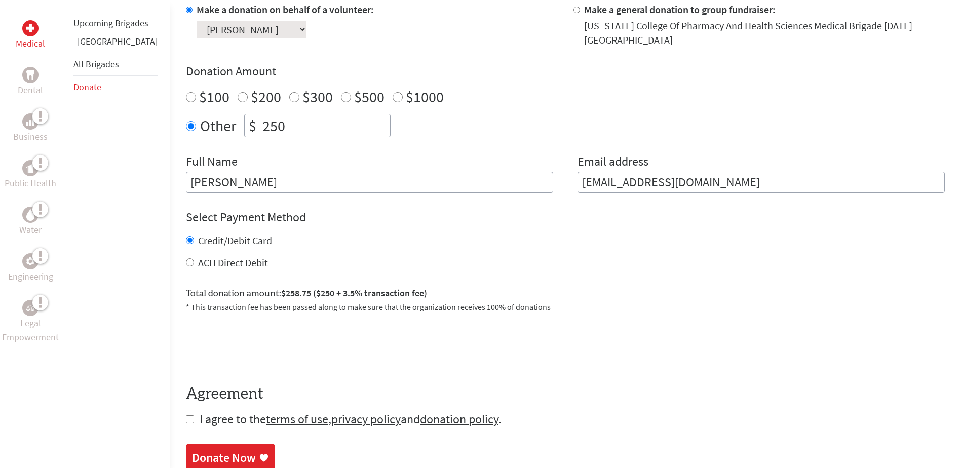 This screenshot has width=961, height=468. What do you see at coordinates (30, 175) in the screenshot?
I see `a: Public HealthPublic Health` at bounding box center [30, 175].